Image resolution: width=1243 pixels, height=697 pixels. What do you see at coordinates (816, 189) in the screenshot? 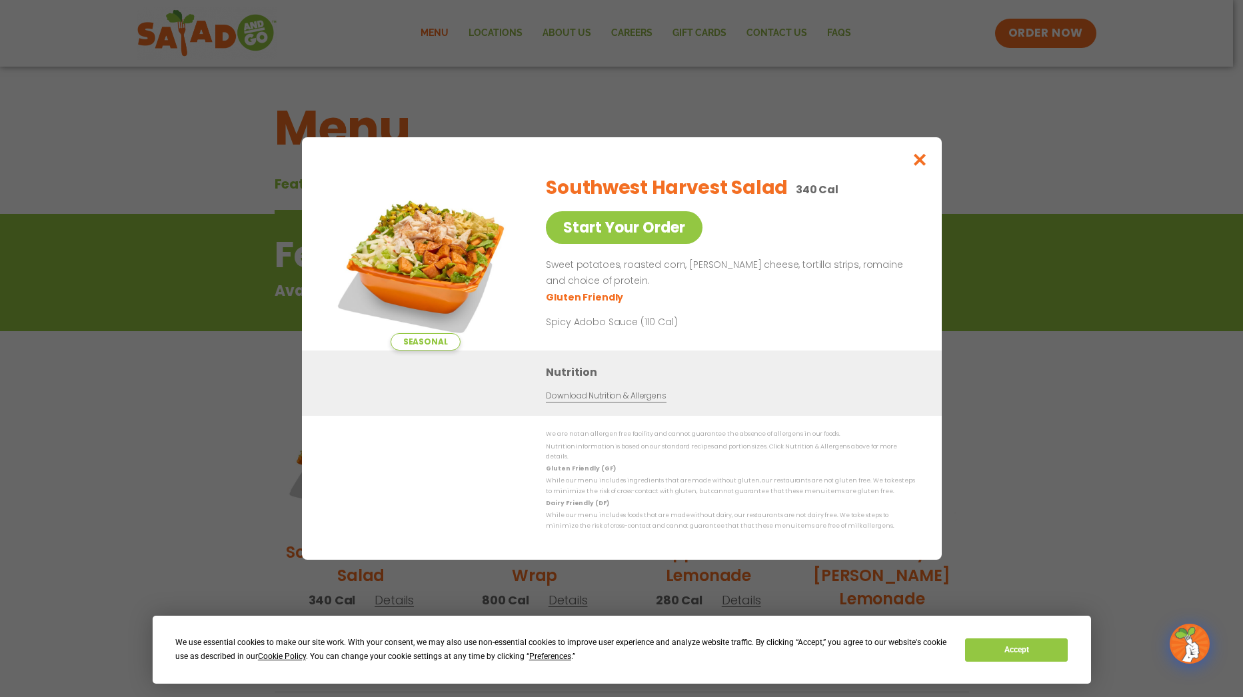
I see `p: 340 Cal` at bounding box center [816, 189].